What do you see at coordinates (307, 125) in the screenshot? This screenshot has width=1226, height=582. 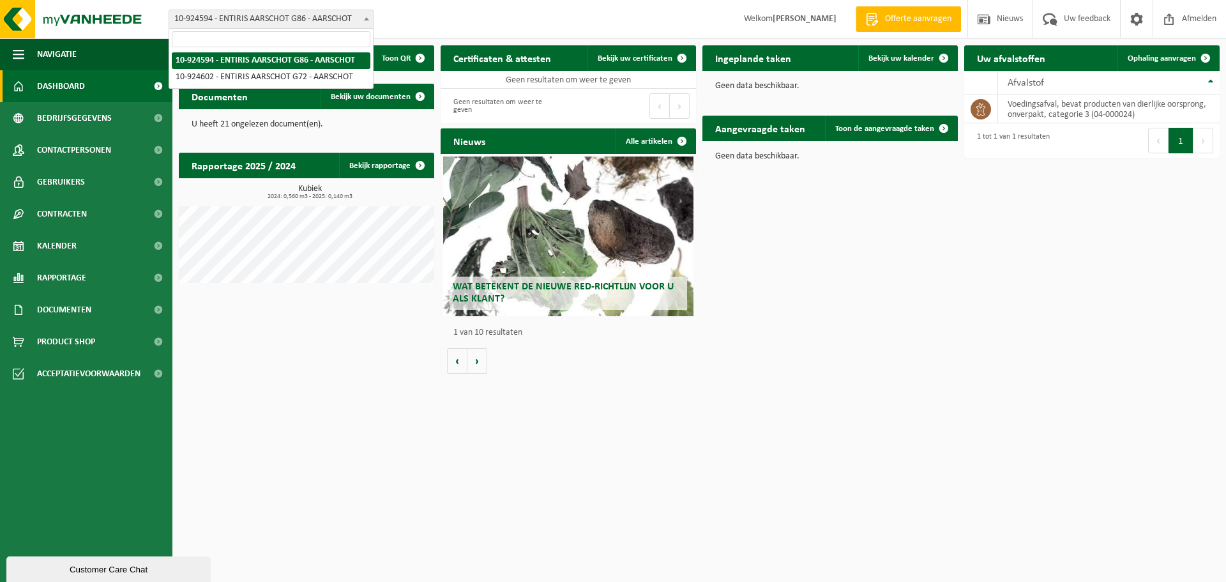 I see `p: U heeft 21 ongelezen document(en).` at bounding box center [307, 125].